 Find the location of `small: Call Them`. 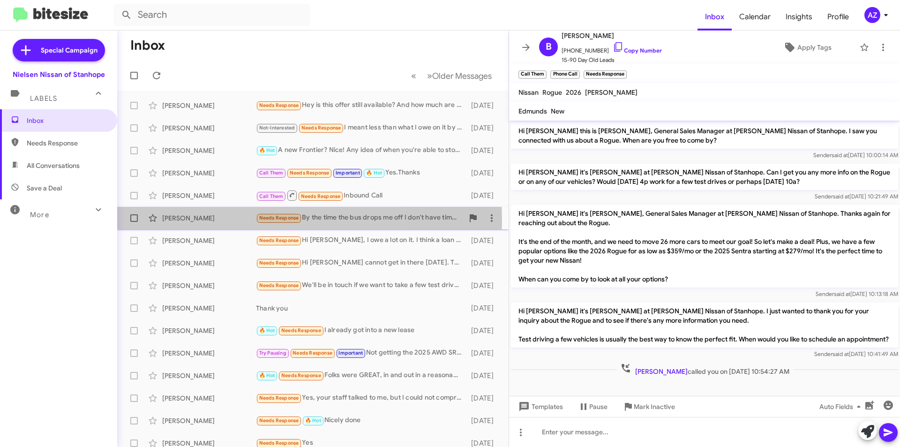

small: Call Them is located at coordinates (532, 75).